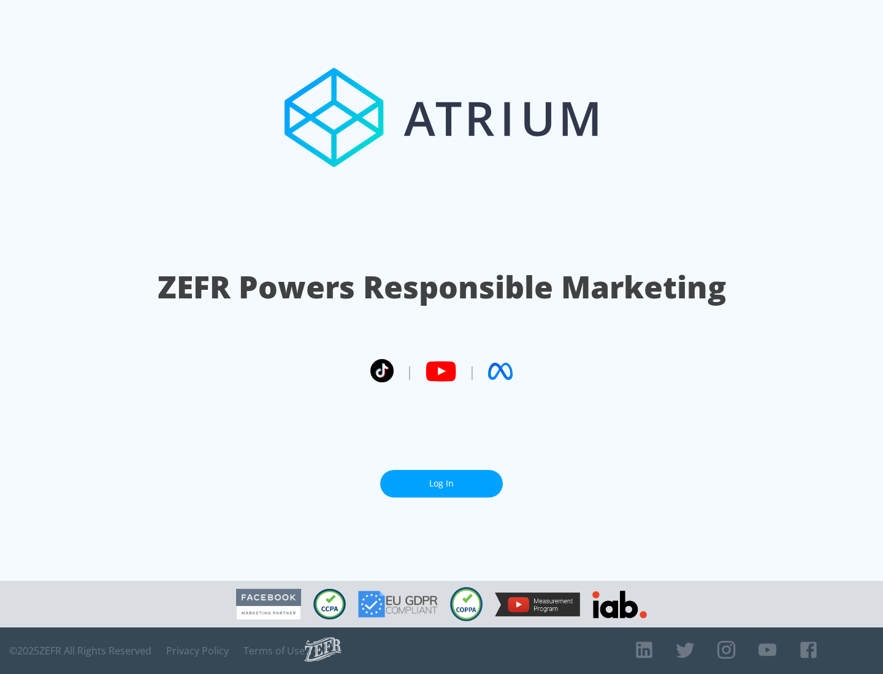 The height and width of the screenshot is (674, 883). What do you see at coordinates (80, 651) in the screenshot?
I see `span: © 2025 ZEFR All Rights Reserved` at bounding box center [80, 651].